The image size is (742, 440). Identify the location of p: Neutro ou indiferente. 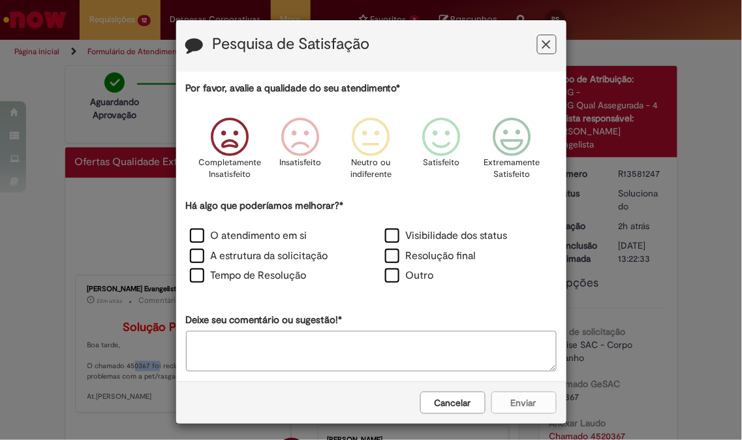
(371, 168).